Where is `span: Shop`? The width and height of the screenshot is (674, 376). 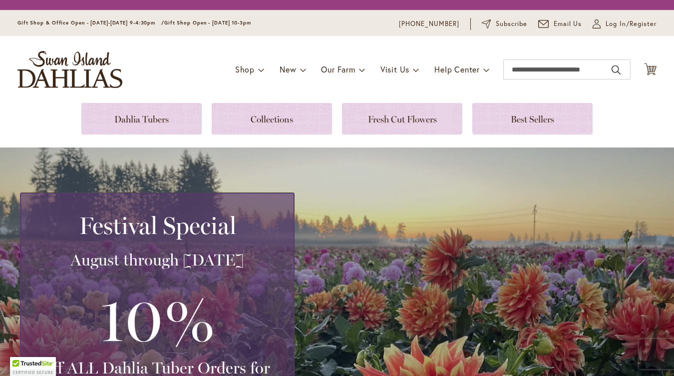 span: Shop is located at coordinates (245, 69).